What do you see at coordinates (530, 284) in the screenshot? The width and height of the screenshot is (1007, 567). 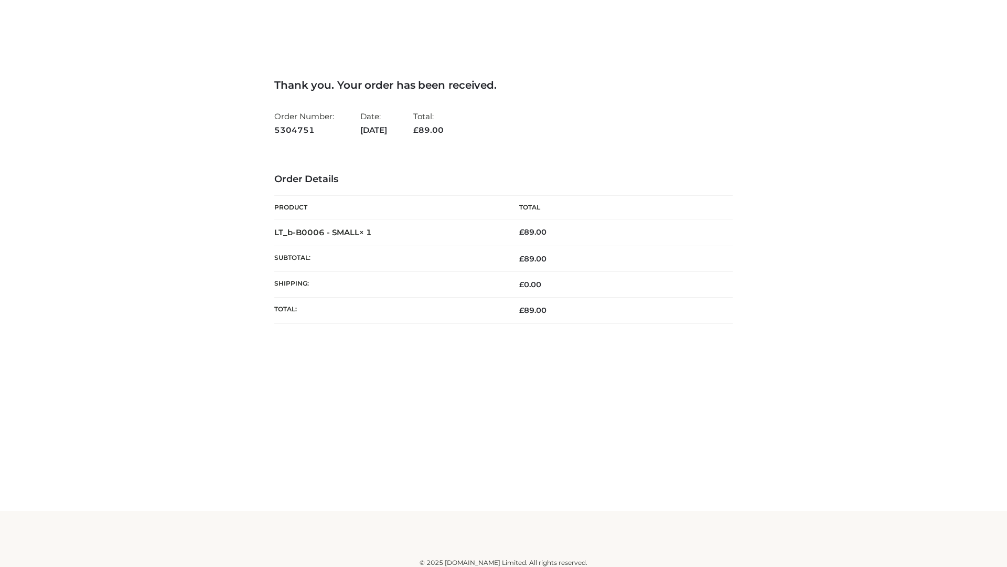 I see `bdi: 0.00` at bounding box center [530, 284].